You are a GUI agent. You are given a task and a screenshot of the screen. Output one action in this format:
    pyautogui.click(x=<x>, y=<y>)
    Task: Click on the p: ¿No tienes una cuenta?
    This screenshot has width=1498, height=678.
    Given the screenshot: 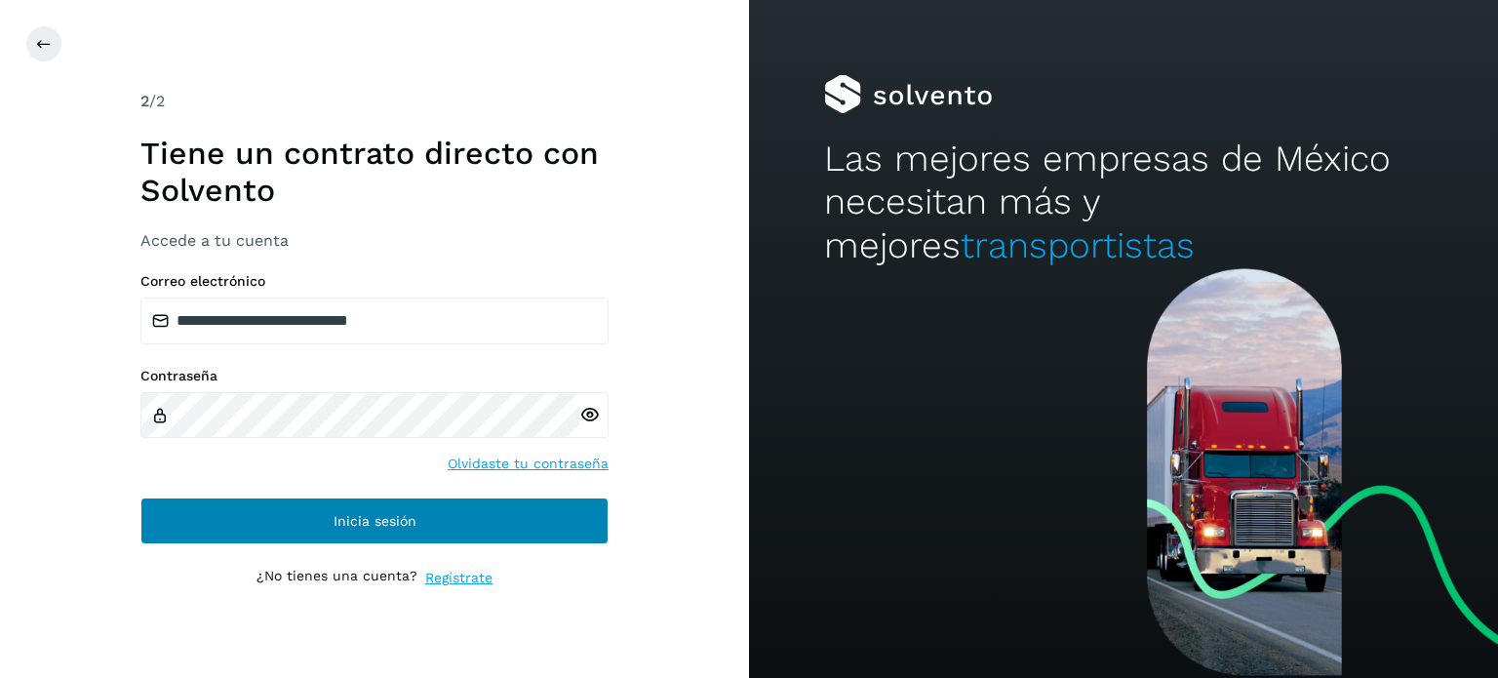 What is the action you would take?
    pyautogui.click(x=336, y=577)
    